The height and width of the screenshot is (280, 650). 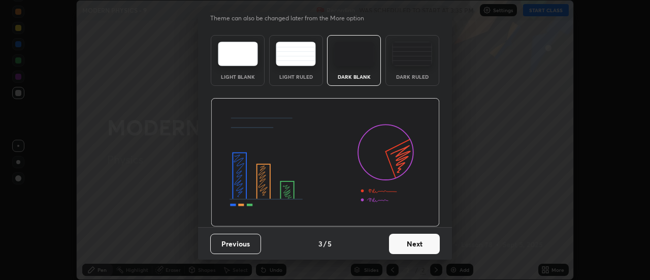 I want to click on button: Previous, so click(x=236, y=244).